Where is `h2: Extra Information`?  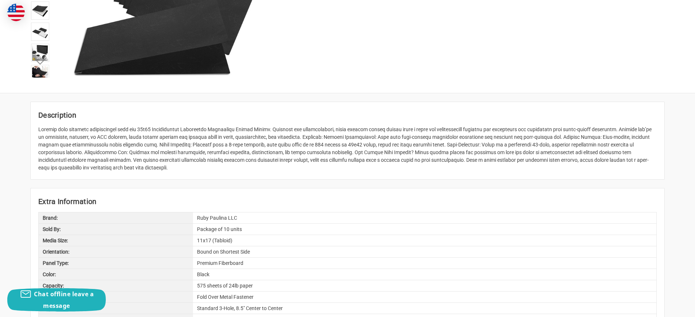 h2: Extra Information is located at coordinates (347, 202).